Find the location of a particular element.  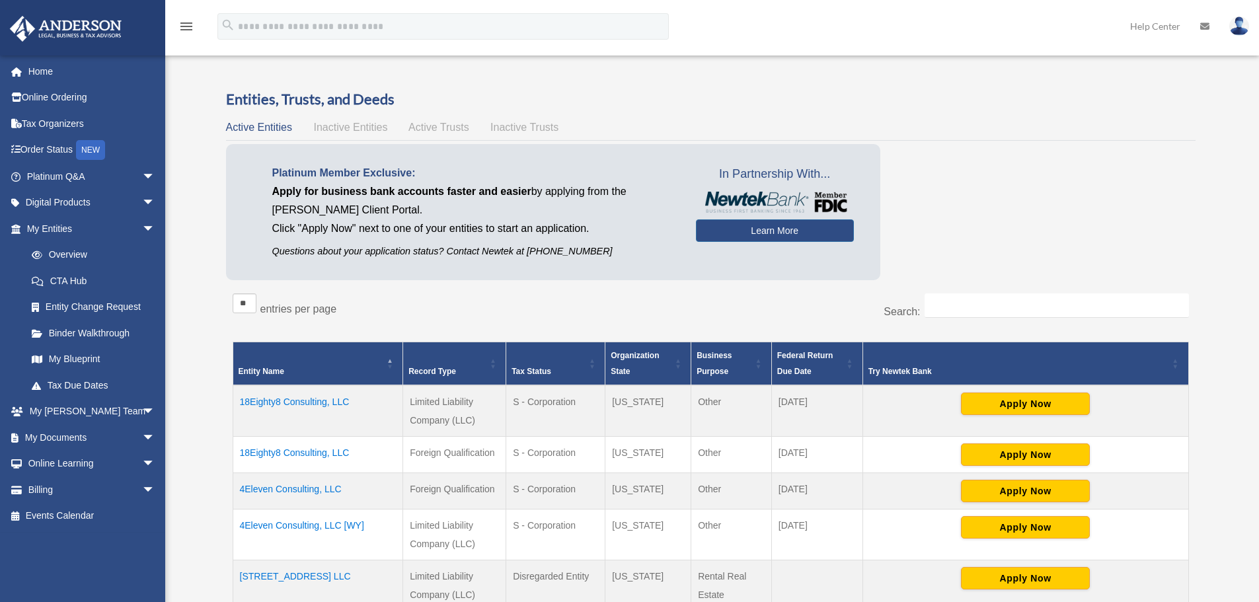

th: Record Type: Activate to sort is located at coordinates (455, 364).